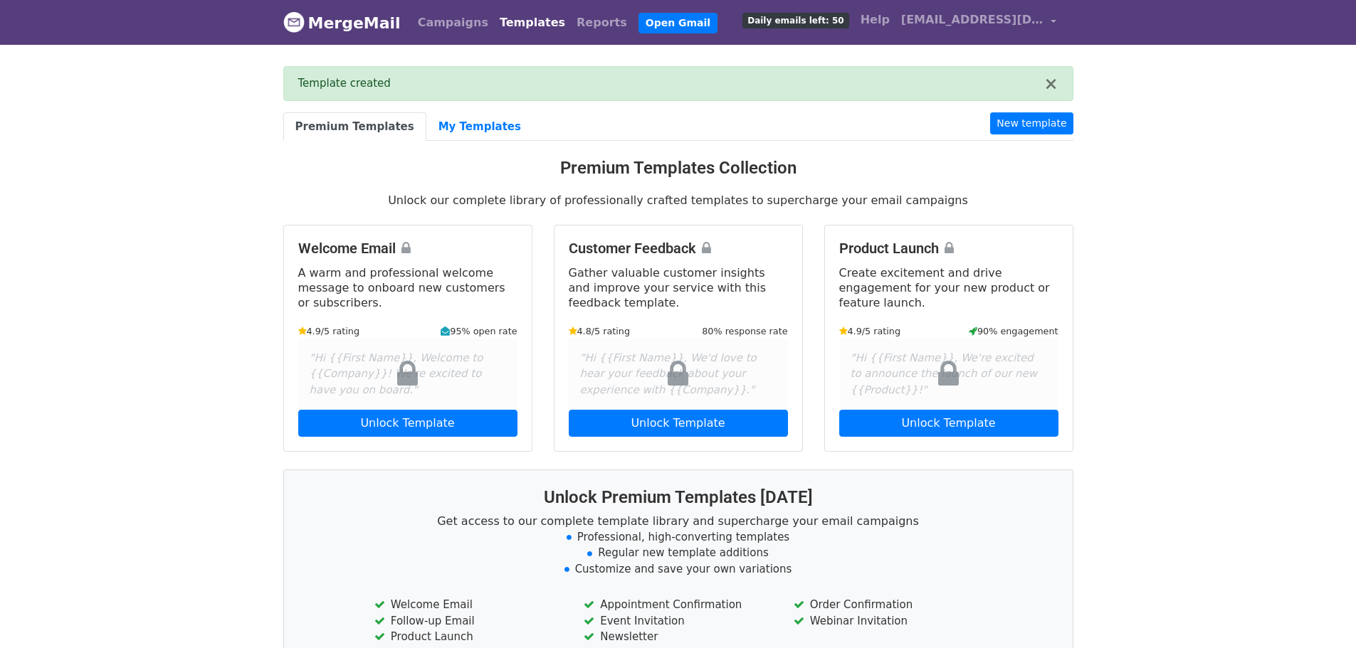 The height and width of the screenshot is (648, 1356). Describe the element at coordinates (677, 23) in the screenshot. I see `a: Open Gmail` at that location.